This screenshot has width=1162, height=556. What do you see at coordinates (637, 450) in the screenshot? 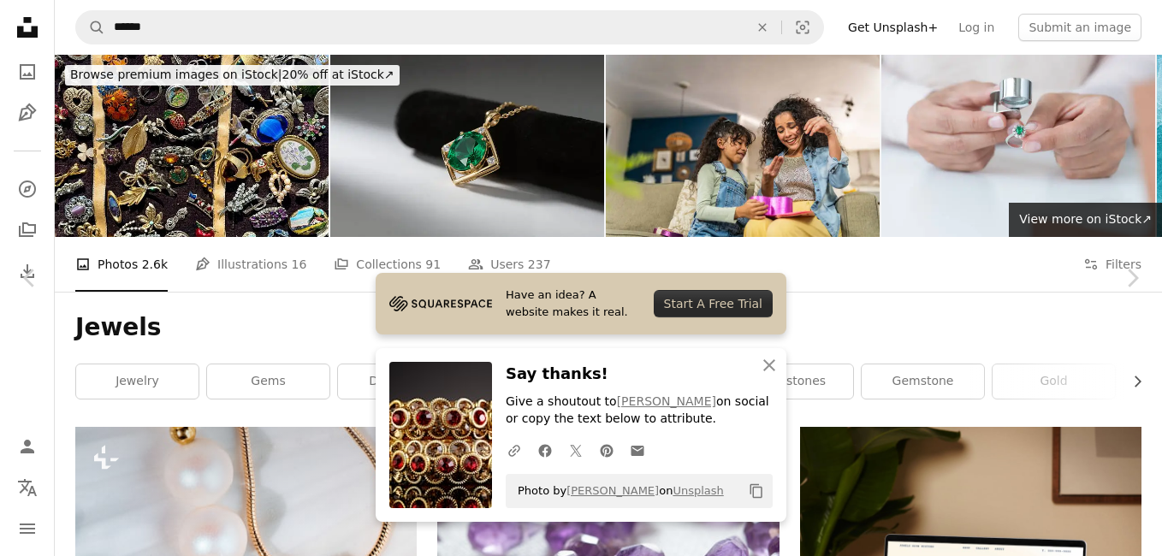
I see `a: Share over email` at bounding box center [637, 450].